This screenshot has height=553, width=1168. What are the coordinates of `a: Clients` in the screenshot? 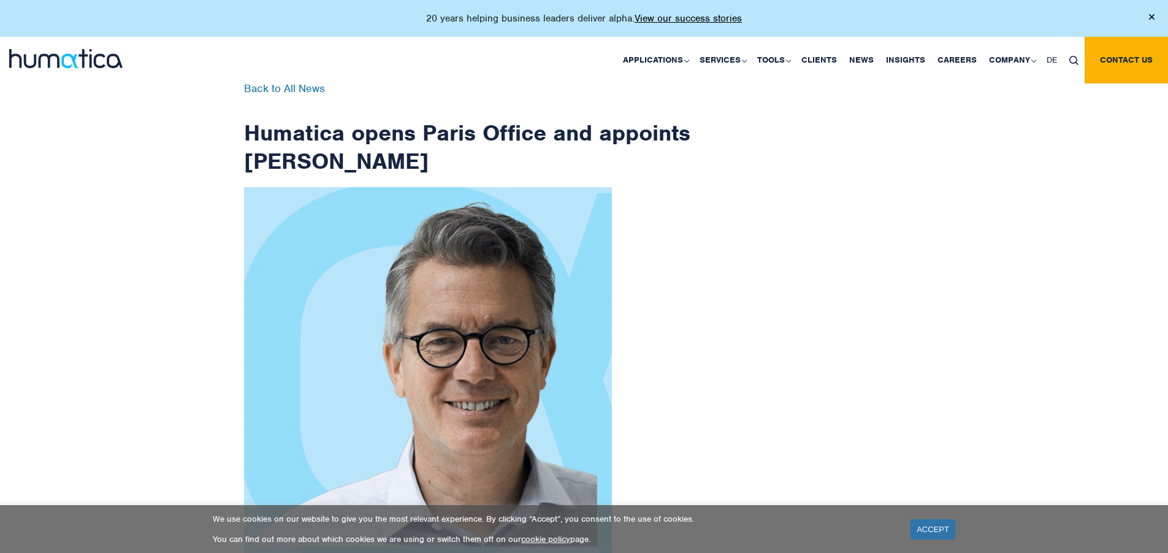 It's located at (819, 60).